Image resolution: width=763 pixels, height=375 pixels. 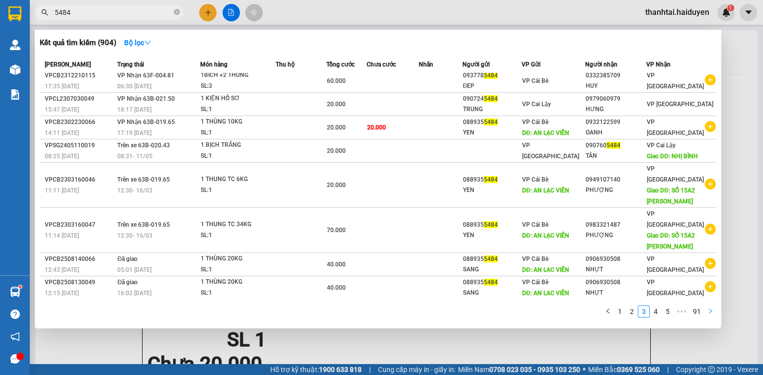 I want to click on li: Next Page, so click(x=710, y=312).